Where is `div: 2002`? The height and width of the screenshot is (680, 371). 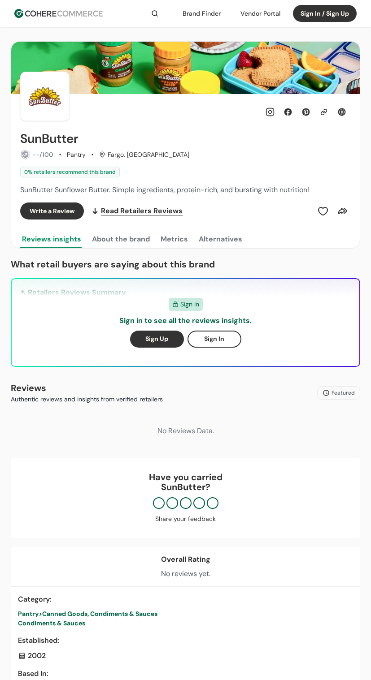
div: 2002 is located at coordinates (185, 656).